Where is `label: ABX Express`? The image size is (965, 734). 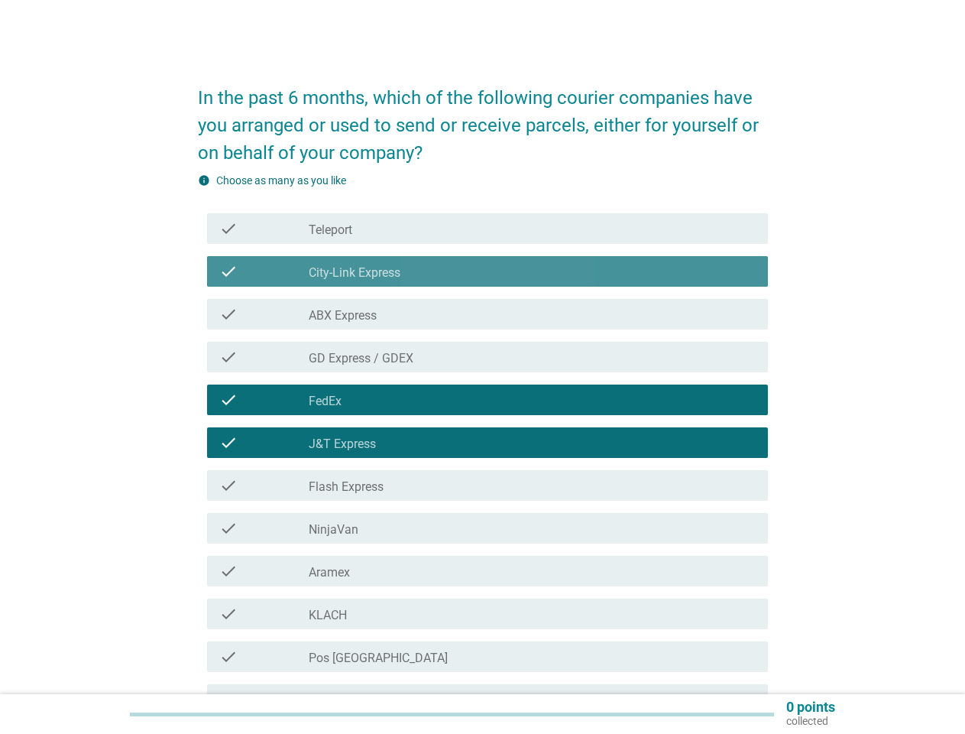 label: ABX Express is located at coordinates (342, 316).